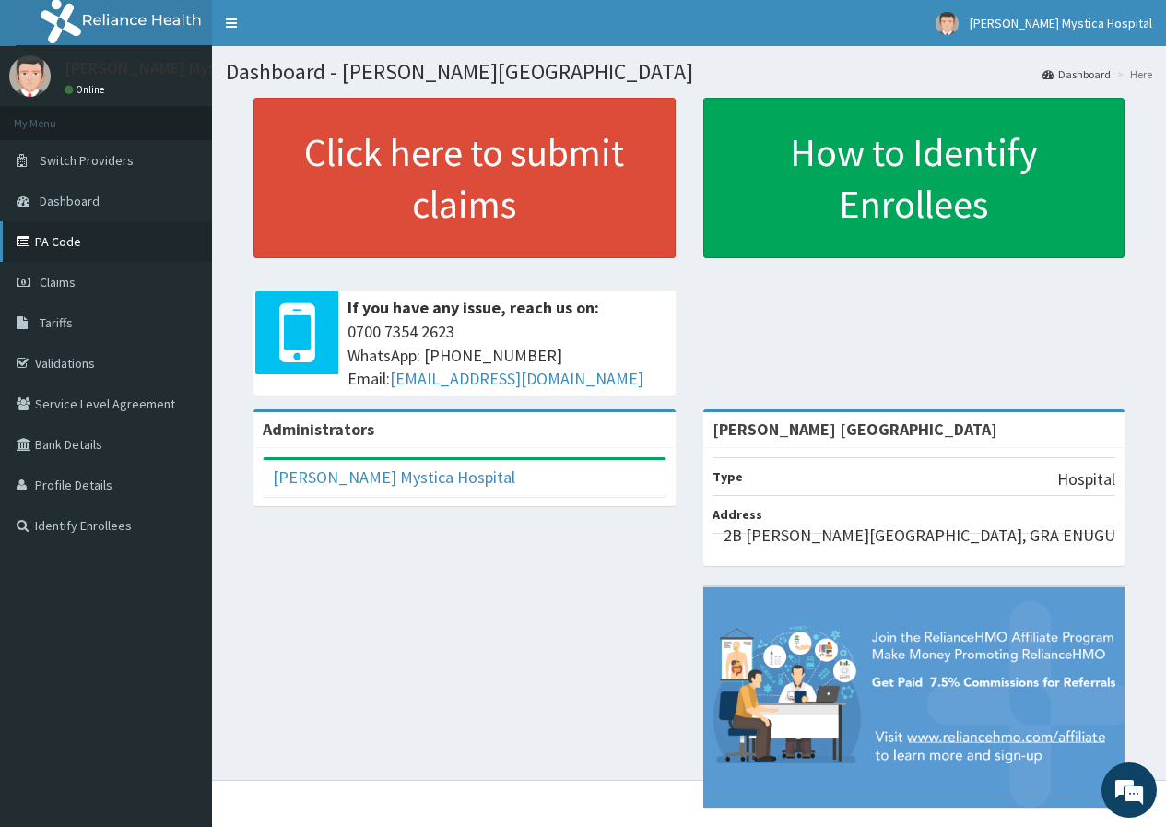  What do you see at coordinates (727, 476) in the screenshot?
I see `b: Type` at bounding box center [727, 476].